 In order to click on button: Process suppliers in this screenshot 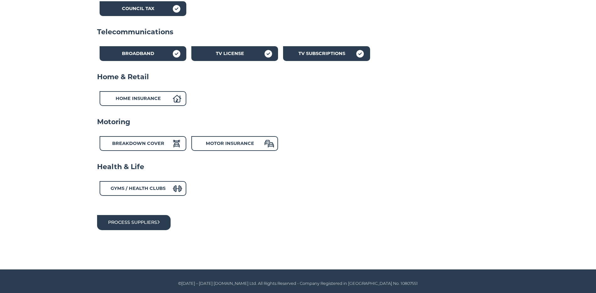, I will do `click(134, 222)`.